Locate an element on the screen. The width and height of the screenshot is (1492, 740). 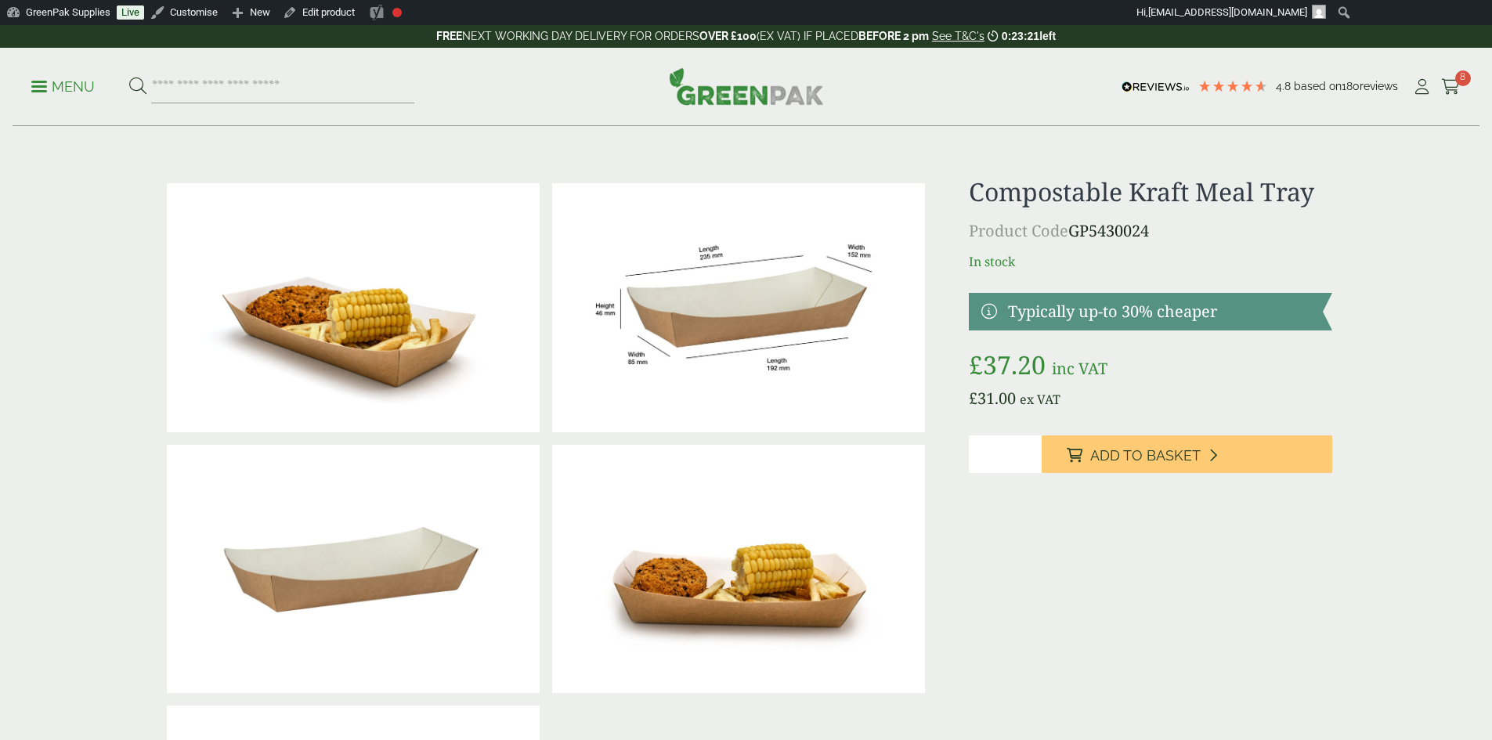
span: Based on is located at coordinates (1317, 86).